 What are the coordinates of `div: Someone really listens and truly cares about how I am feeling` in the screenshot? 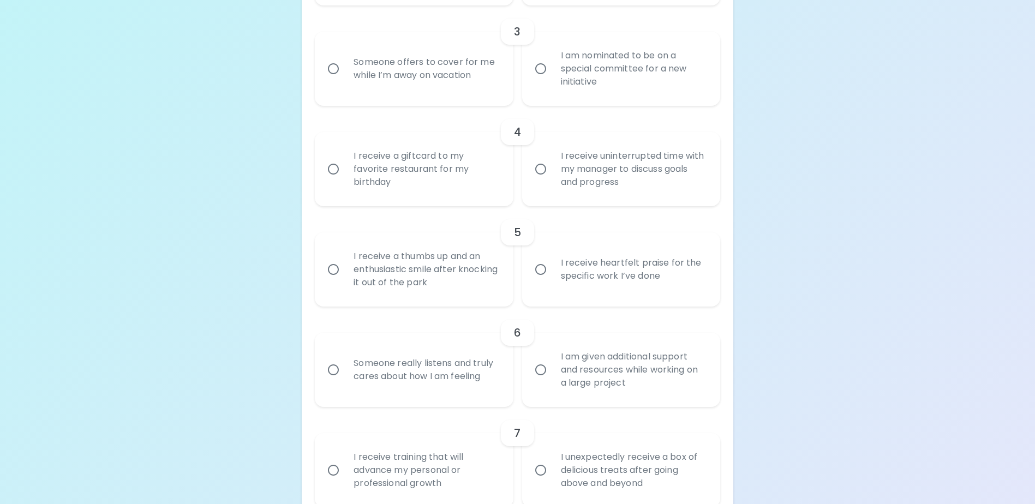 It's located at (426, 370).